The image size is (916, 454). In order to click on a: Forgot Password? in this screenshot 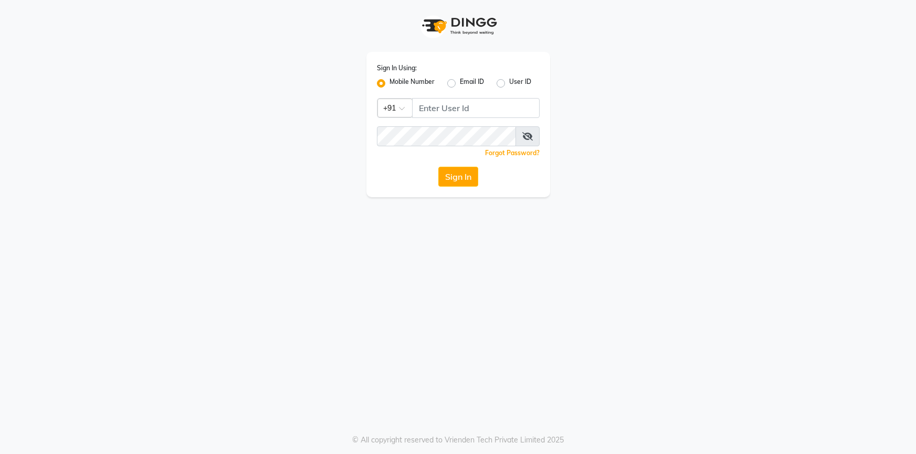, I will do `click(512, 153)`.